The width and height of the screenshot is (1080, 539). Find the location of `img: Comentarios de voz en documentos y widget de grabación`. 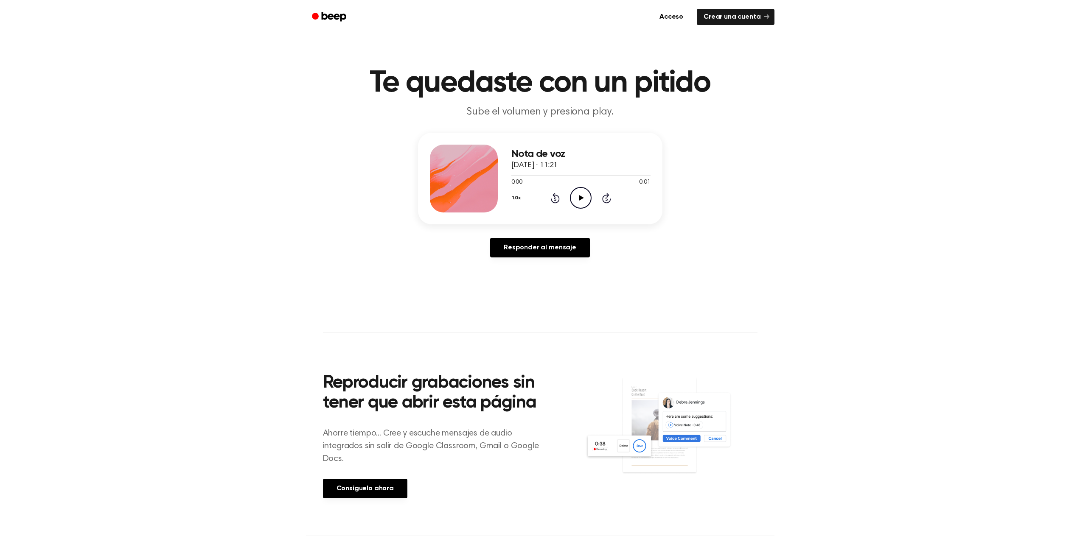

img: Comentarios de voz en documentos y widget de grabación is located at coordinates (671, 434).